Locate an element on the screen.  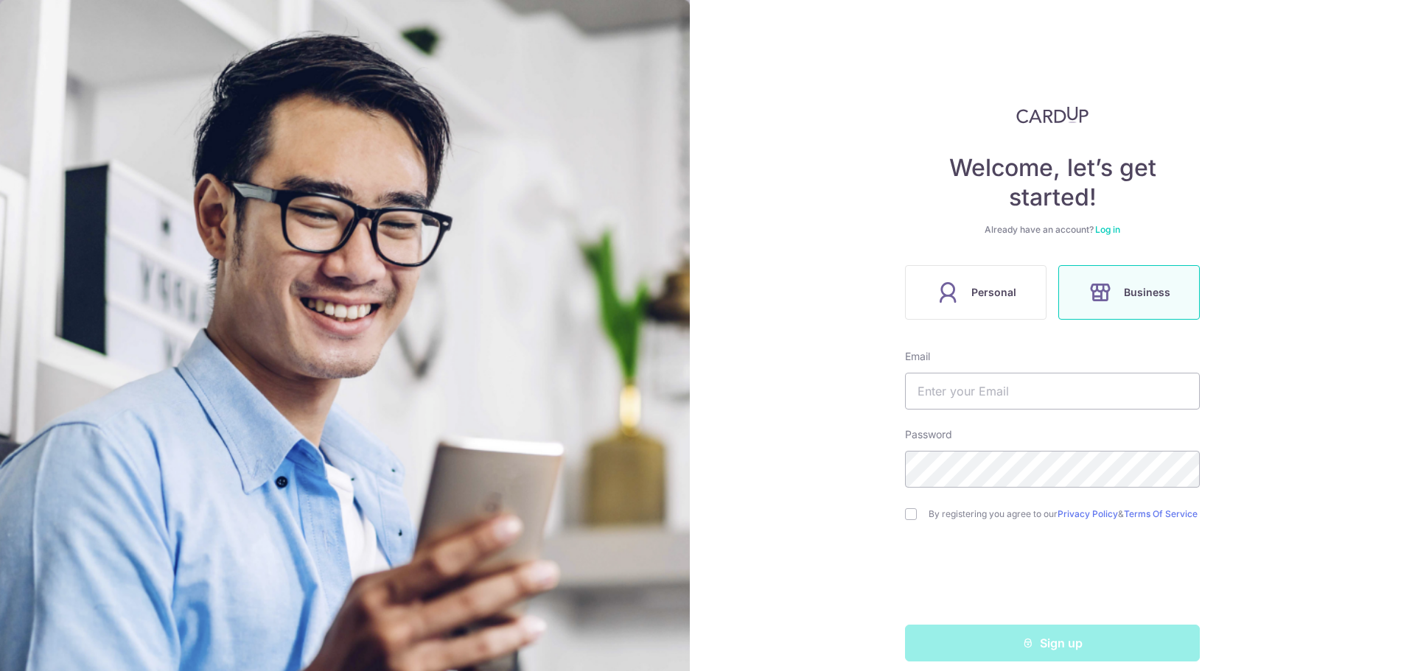
img: CardUp Logo is located at coordinates (1053, 115).